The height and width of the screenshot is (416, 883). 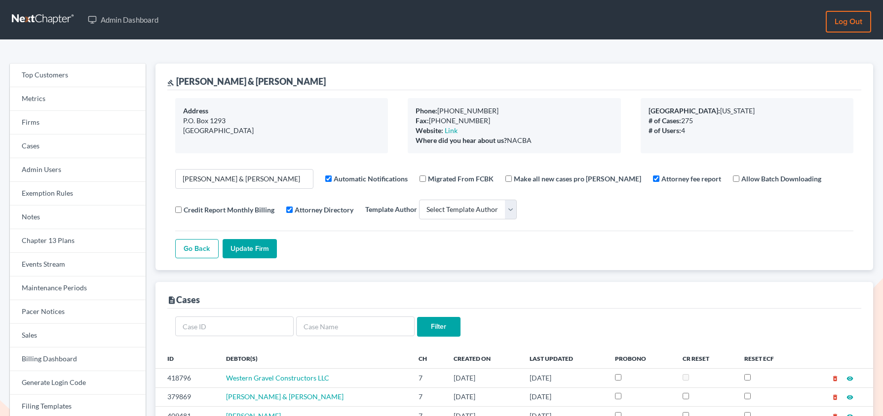 I want to click on th: ProBono, so click(x=640, y=359).